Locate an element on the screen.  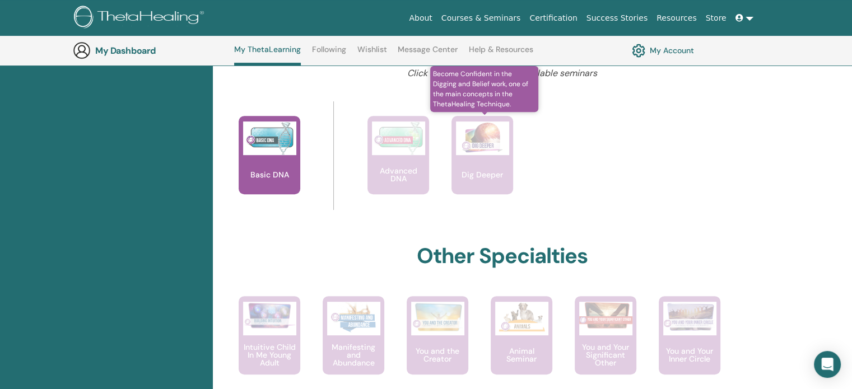
a: Courses & Seminars is located at coordinates (481, 18).